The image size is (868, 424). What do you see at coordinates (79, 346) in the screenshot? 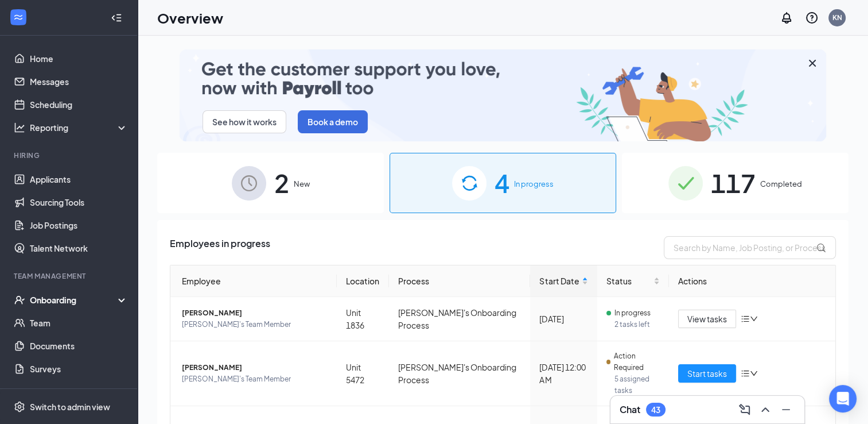
I see `a: Documents` at bounding box center [79, 346].